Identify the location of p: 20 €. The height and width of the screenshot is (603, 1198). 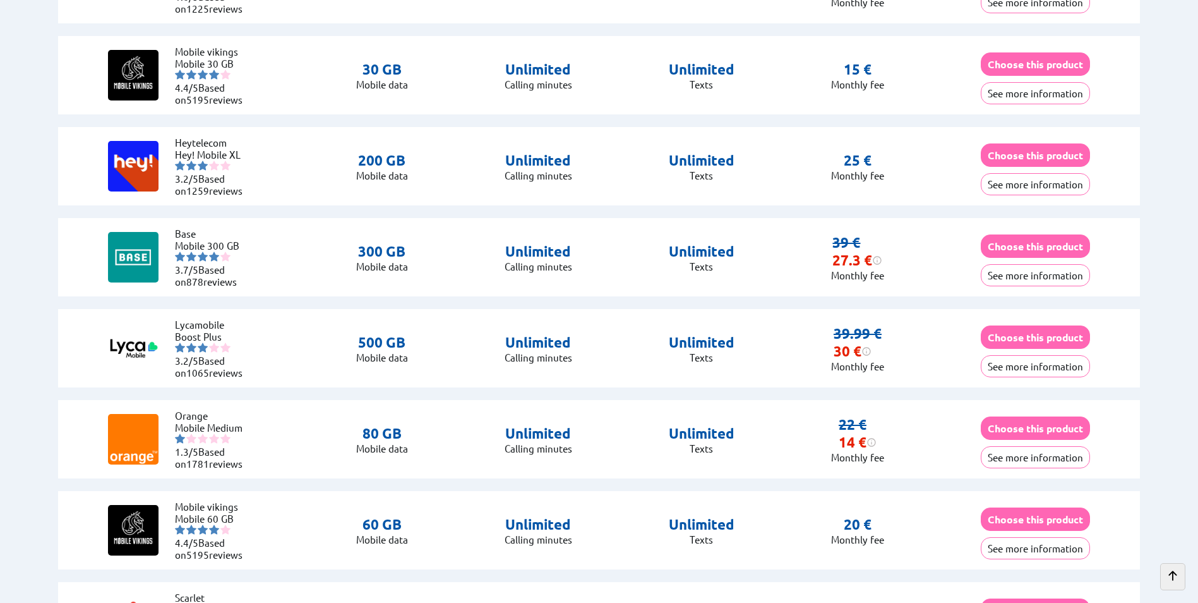
(858, 524).